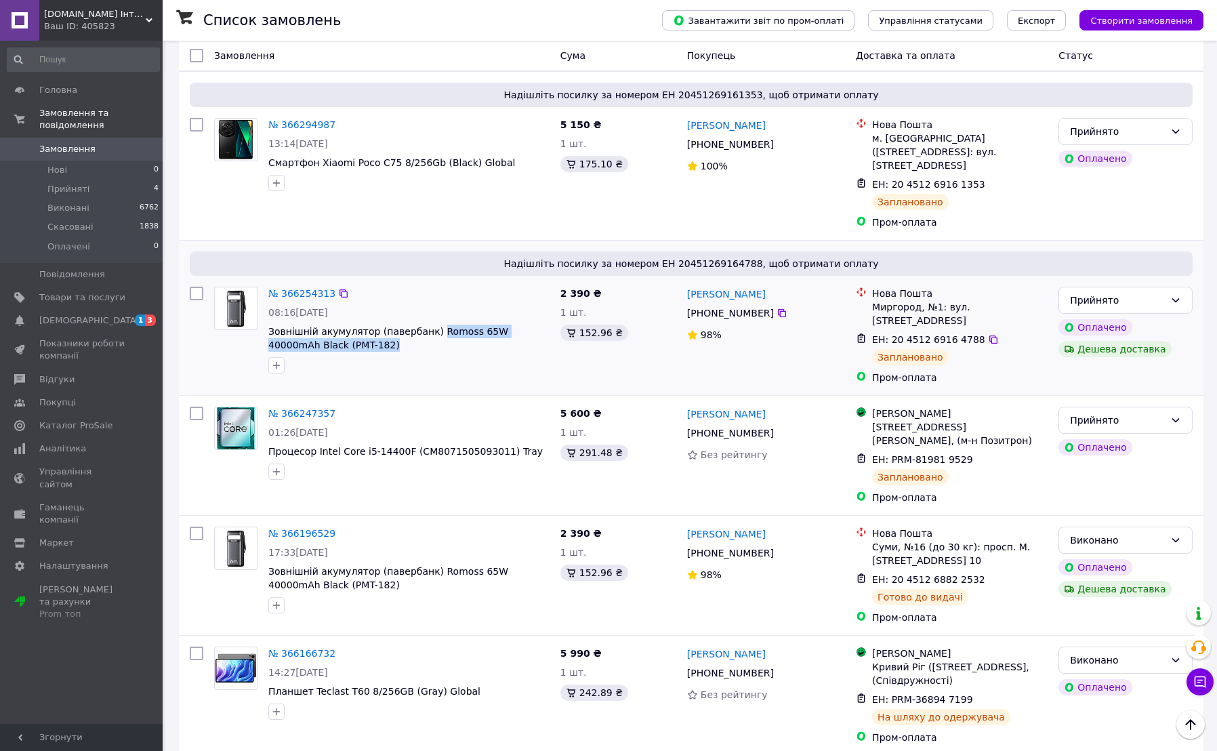 The image size is (1217, 751). What do you see at coordinates (70, 227) in the screenshot?
I see `span: Скасовані` at bounding box center [70, 227].